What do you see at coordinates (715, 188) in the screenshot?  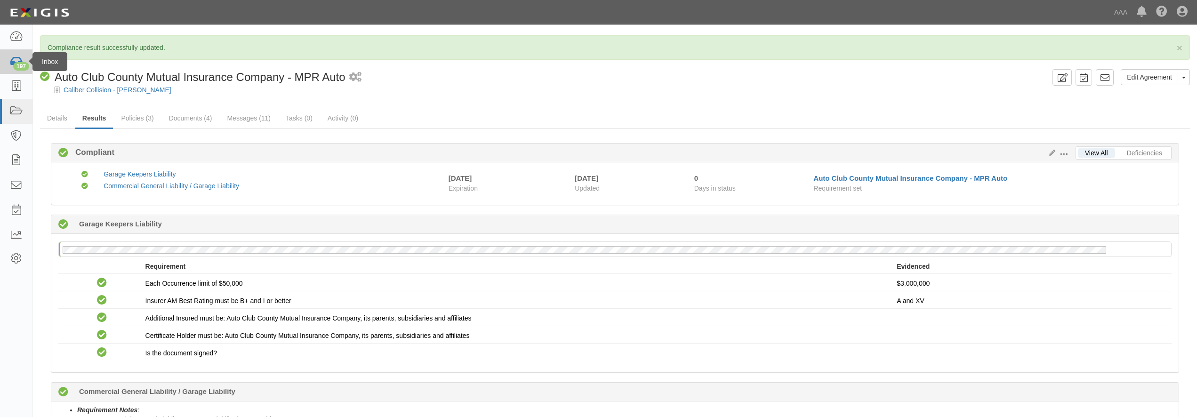 I see `span: Days in status` at bounding box center [715, 188].